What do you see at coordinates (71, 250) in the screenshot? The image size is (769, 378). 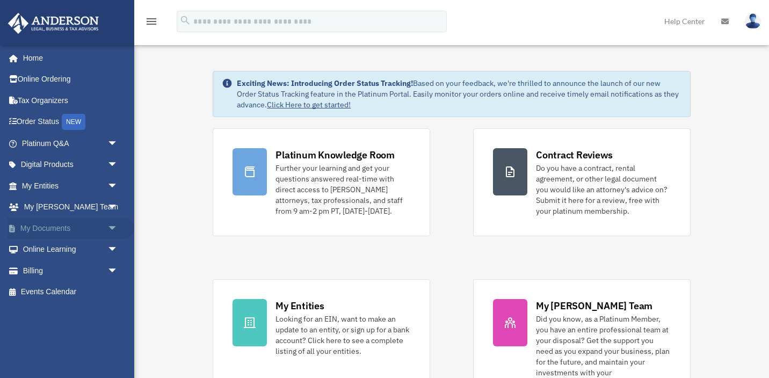 I see `a: Online Learningarrow_drop_down` at bounding box center [71, 250].